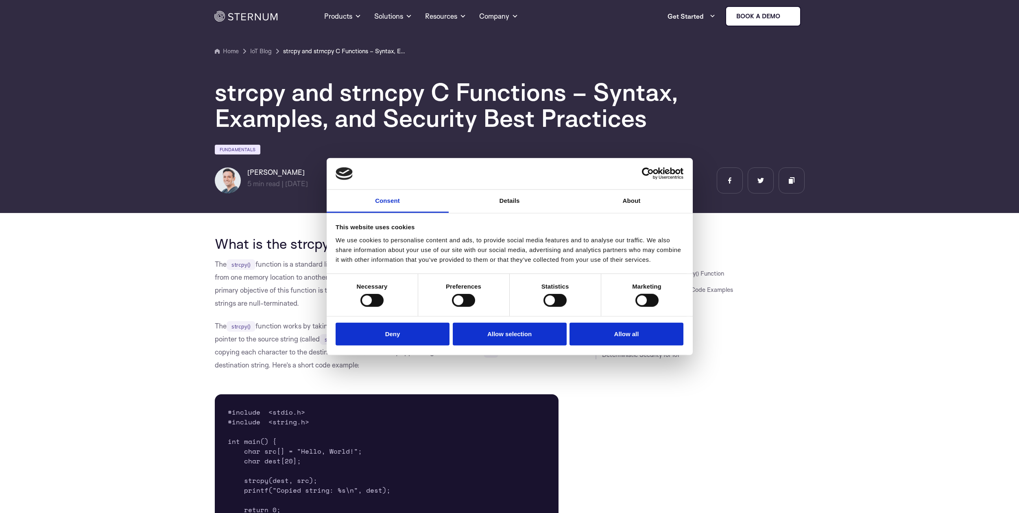  What do you see at coordinates (509, 227) in the screenshot?
I see `div: This website uses cookies` at bounding box center [509, 227].